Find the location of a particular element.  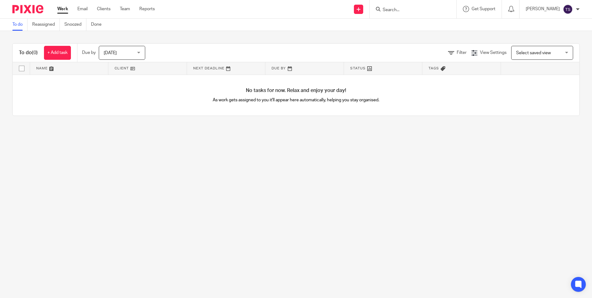

p: Due by is located at coordinates (89, 53).